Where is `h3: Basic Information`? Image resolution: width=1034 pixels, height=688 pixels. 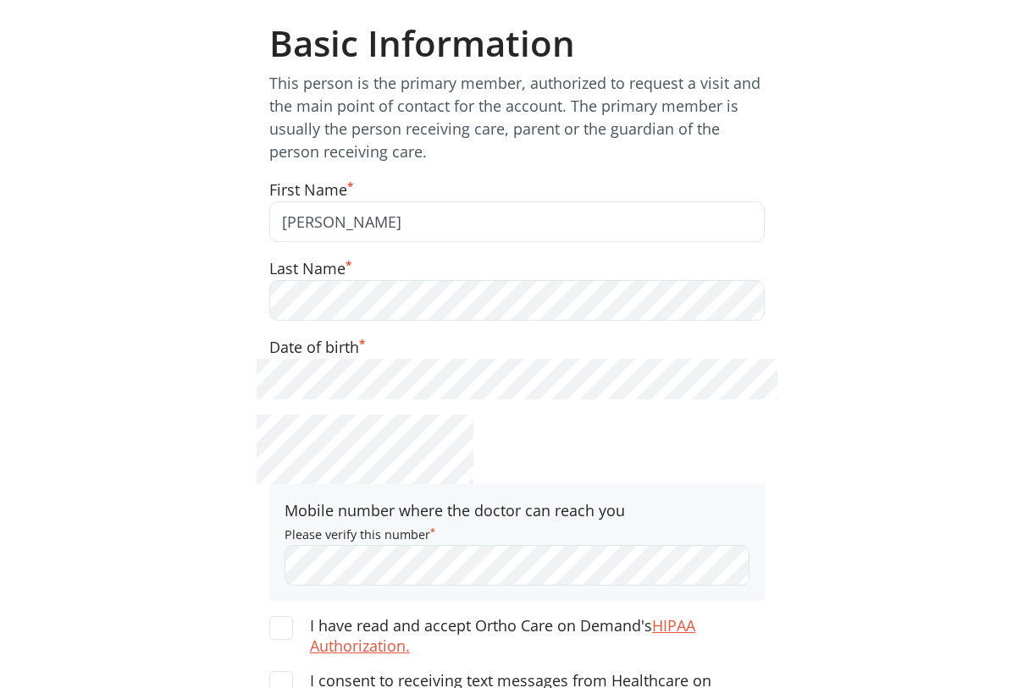 h3: Basic Information is located at coordinates (517, 43).